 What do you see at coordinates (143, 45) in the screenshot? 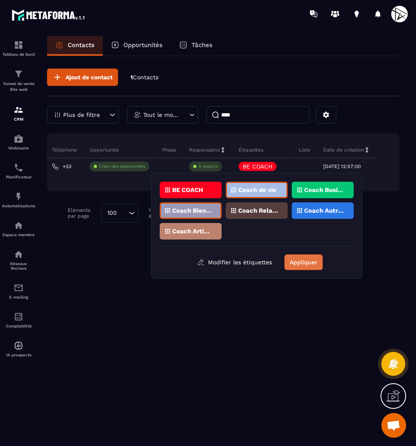
I see `p: Opportunités` at bounding box center [143, 45].